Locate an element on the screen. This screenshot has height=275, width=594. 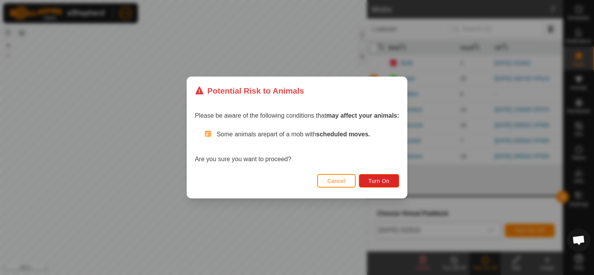
strong: scheduled moves. is located at coordinates (343, 134).